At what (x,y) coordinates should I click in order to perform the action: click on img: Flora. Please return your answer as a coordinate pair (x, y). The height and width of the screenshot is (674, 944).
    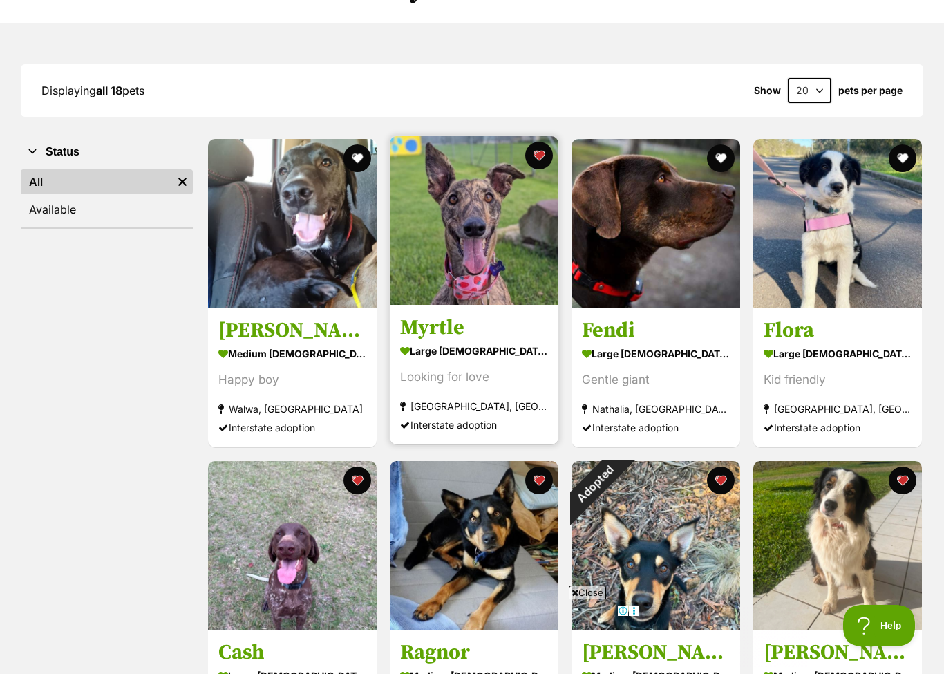
    Looking at the image, I should click on (838, 223).